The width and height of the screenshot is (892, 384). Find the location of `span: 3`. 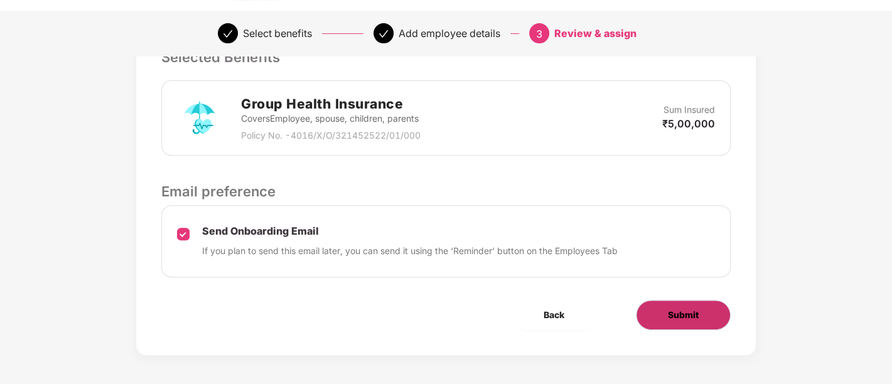

span: 3 is located at coordinates (539, 34).